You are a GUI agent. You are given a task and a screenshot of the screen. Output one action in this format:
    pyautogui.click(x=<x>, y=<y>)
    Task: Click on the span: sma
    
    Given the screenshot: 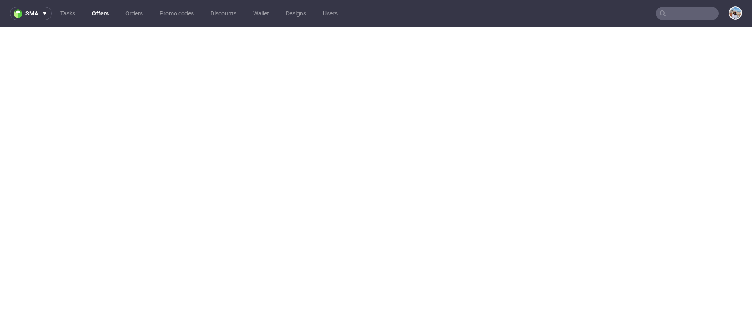 What is the action you would take?
    pyautogui.click(x=32, y=13)
    